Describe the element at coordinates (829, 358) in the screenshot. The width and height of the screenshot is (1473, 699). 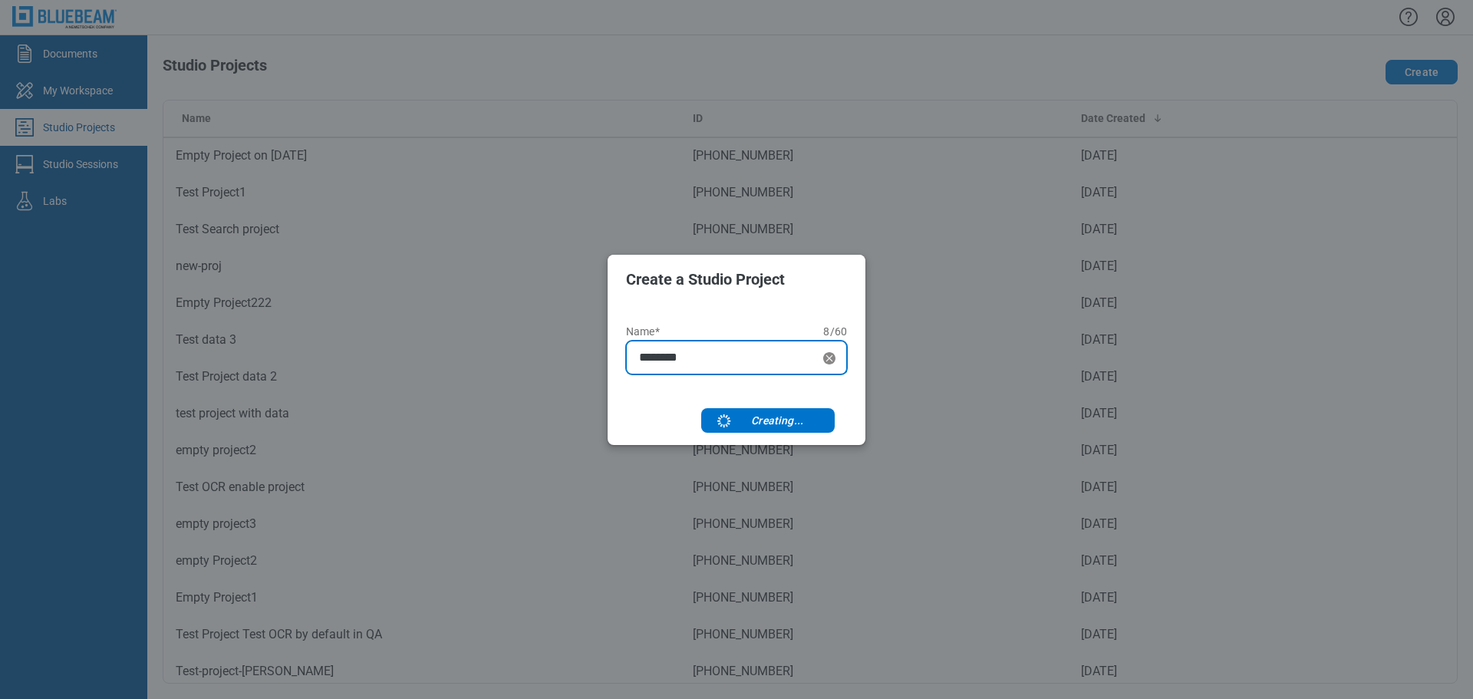
I see `div: Clear` at that location.